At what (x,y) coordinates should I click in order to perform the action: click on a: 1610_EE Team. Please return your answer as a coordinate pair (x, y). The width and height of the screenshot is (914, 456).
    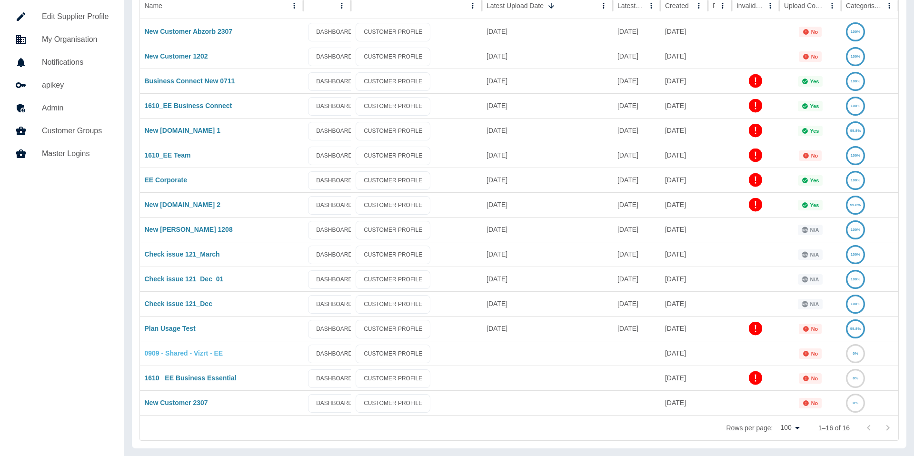
    Looking at the image, I should click on (168, 155).